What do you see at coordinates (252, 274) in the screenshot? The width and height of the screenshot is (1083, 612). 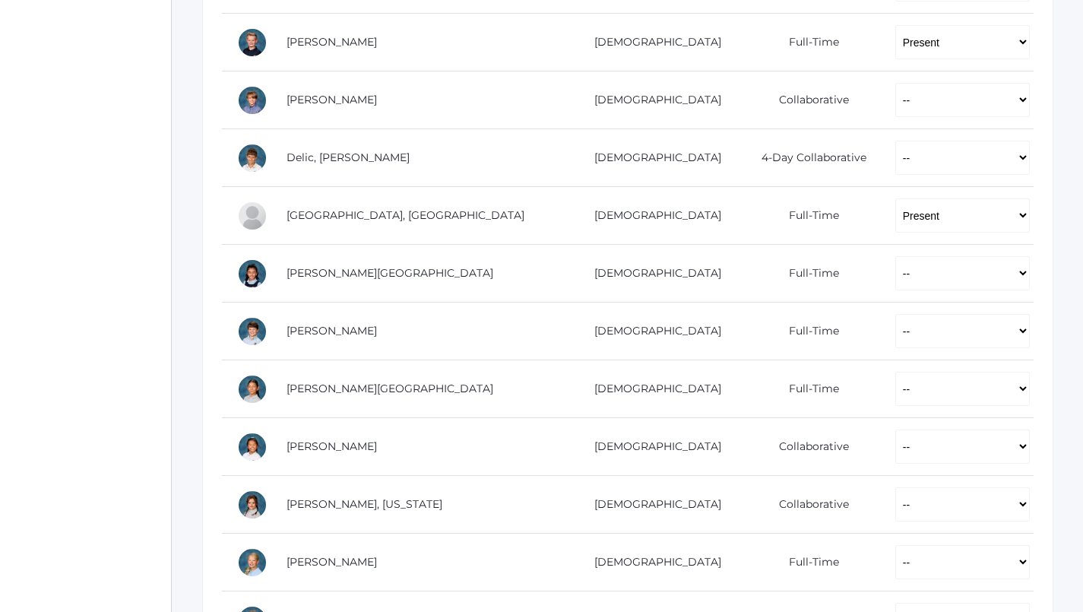 I see `div: Victoria Harutyunyan` at bounding box center [252, 274].